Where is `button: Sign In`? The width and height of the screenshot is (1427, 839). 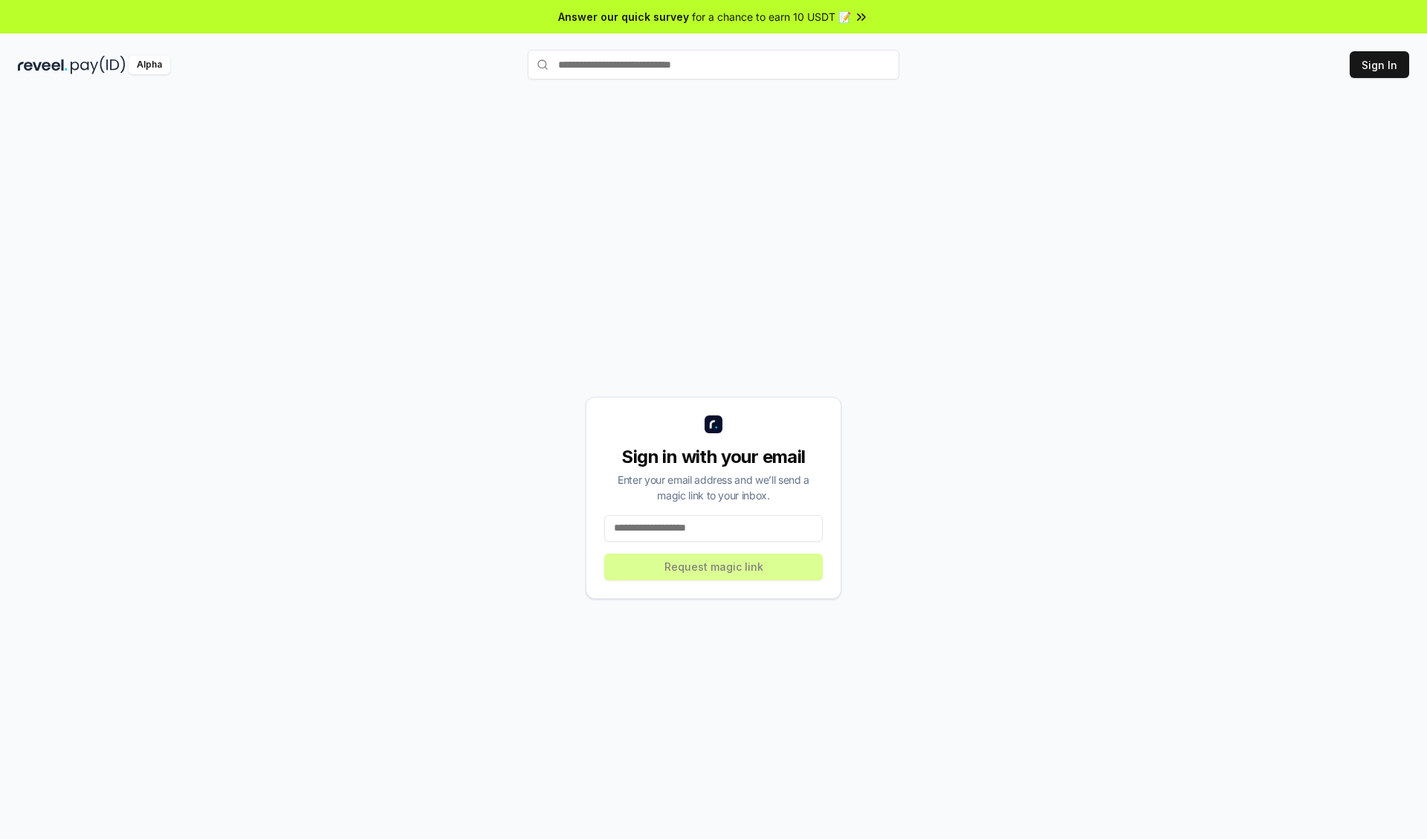
button: Sign In is located at coordinates (1379, 65).